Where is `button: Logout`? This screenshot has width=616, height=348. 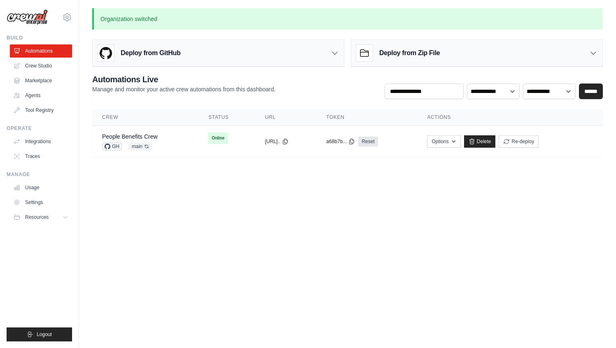
button: Logout is located at coordinates (39, 335).